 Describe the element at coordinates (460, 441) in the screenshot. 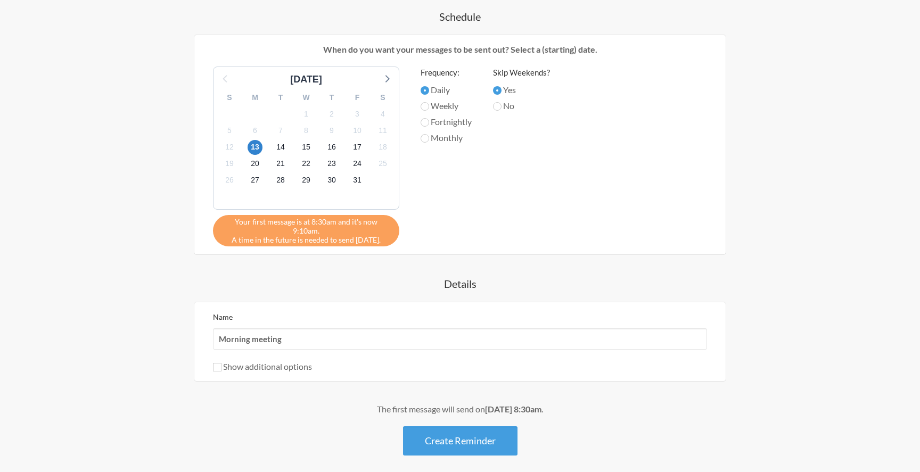

I see `button: Create Reminder` at that location.